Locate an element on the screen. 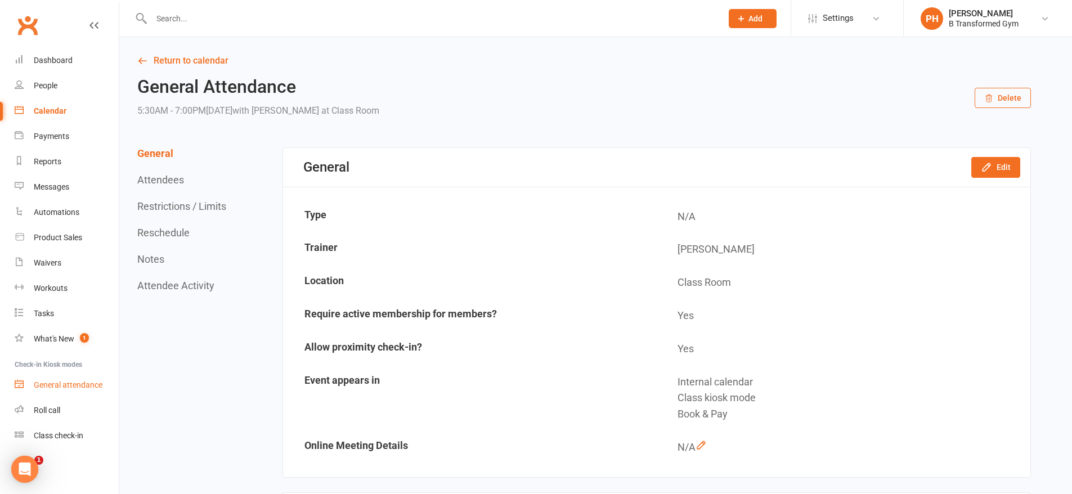  a: Return to calendar is located at coordinates (584, 61).